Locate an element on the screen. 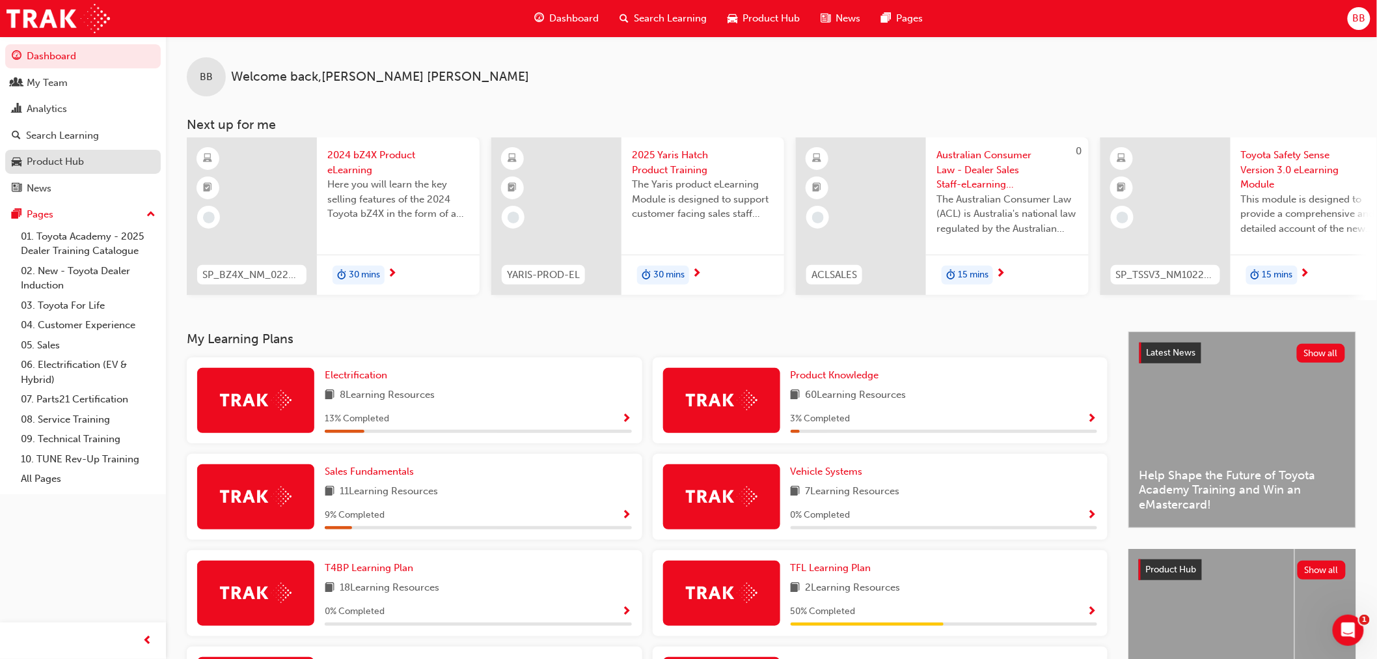 The image size is (1377, 659). span: YARIS-PROD-EL is located at coordinates (543, 275).